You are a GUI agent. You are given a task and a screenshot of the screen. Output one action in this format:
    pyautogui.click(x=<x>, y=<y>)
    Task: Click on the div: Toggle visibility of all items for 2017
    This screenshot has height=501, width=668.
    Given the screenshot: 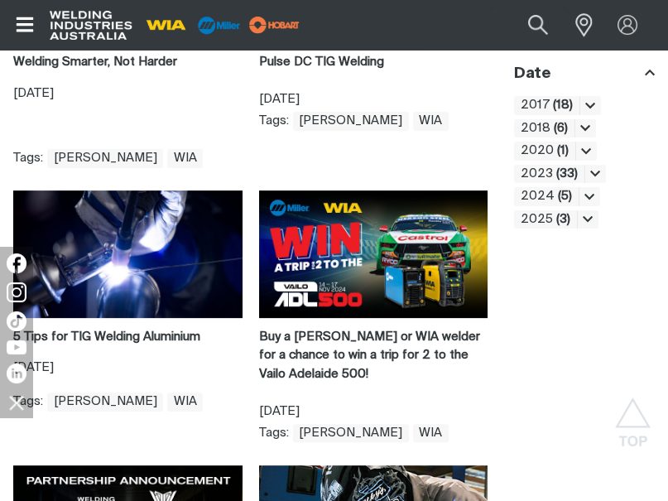 What is the action you would take?
    pyautogui.click(x=590, y=105)
    